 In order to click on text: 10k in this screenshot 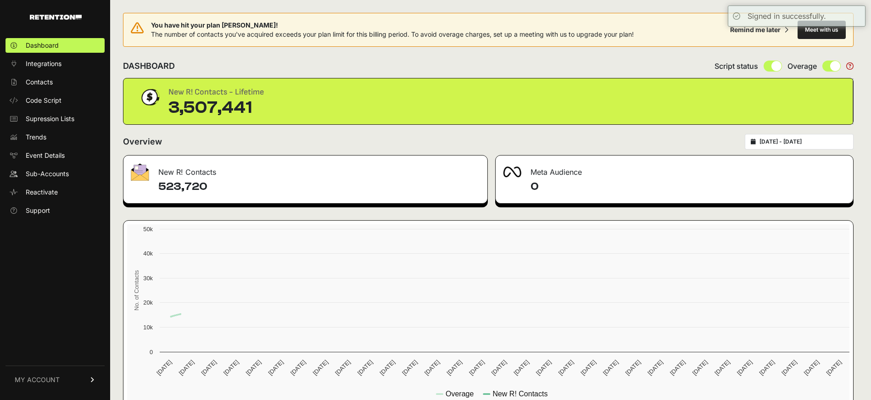, I will do `click(148, 327)`.